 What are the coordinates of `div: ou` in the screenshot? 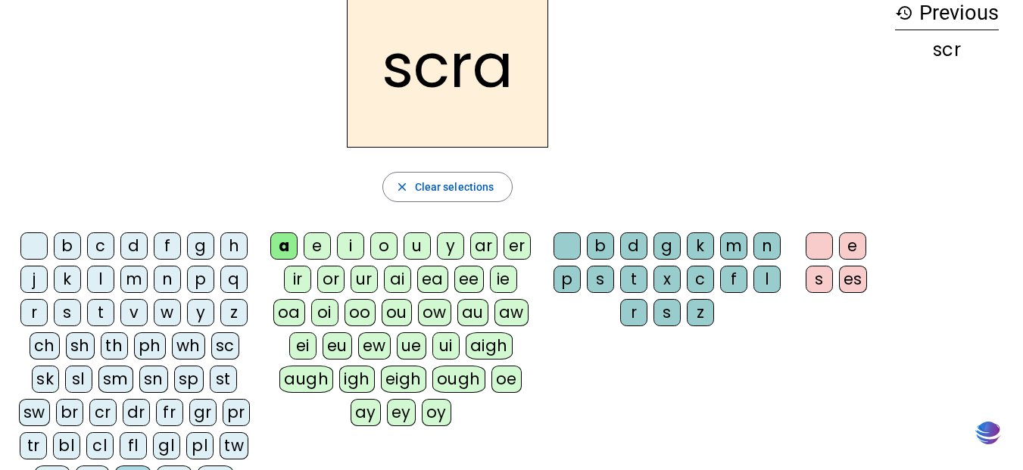 It's located at (397, 313).